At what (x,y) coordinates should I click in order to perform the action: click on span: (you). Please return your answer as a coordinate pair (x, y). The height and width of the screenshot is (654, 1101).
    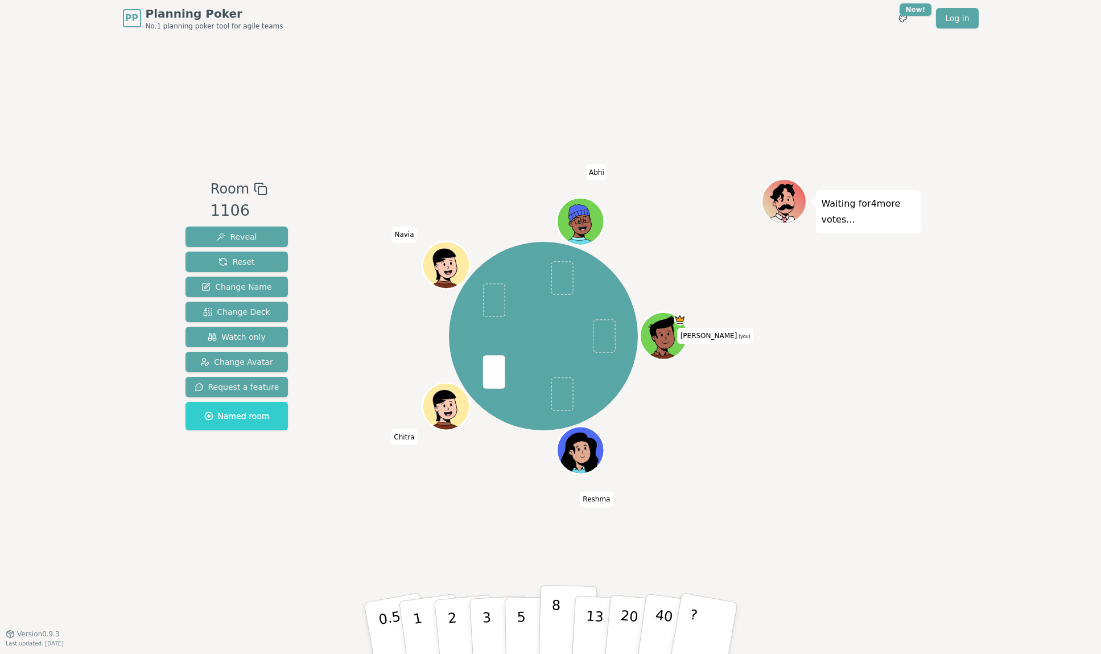
    Looking at the image, I should click on (744, 336).